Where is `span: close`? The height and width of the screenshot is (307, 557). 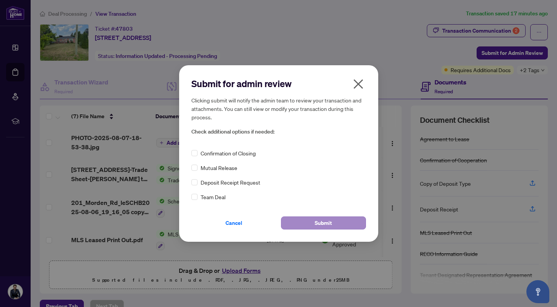 span: close is located at coordinates (359, 84).